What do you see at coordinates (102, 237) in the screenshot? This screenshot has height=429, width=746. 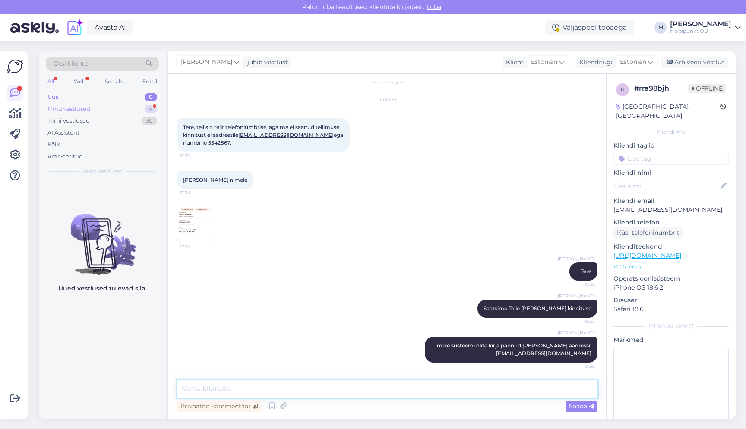 I see `img: No chats` at bounding box center [102, 237].